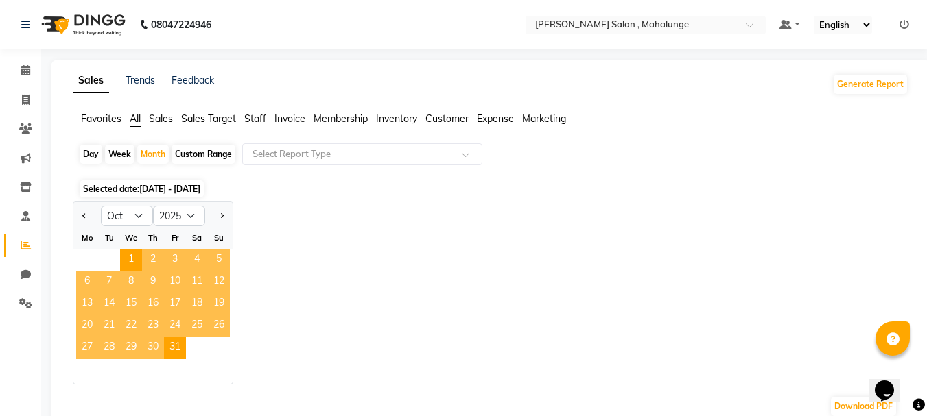 This screenshot has height=416, width=927. What do you see at coordinates (153, 348) in the screenshot?
I see `span: 30` at bounding box center [153, 348].